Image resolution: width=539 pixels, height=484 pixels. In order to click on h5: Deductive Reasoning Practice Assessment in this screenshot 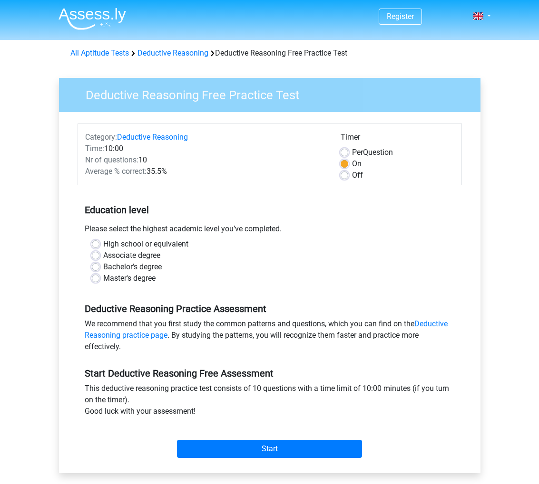, I will do `click(270, 309)`.